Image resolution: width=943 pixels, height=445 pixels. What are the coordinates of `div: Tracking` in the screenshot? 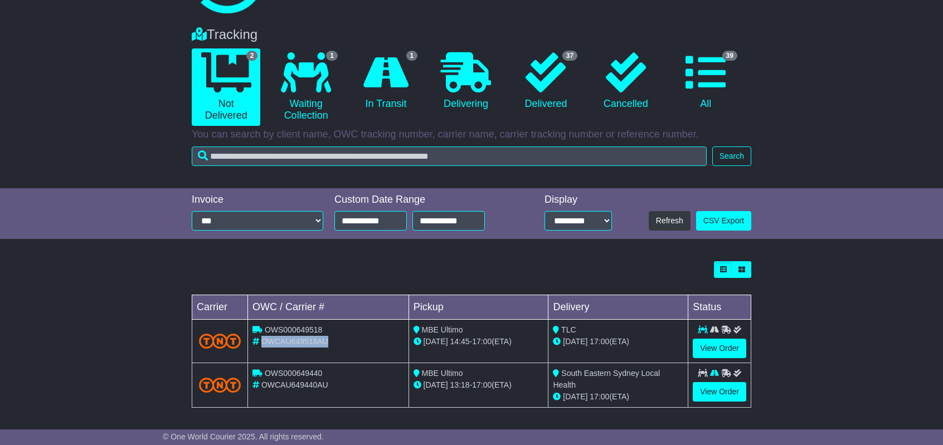 It's located at (471, 35).